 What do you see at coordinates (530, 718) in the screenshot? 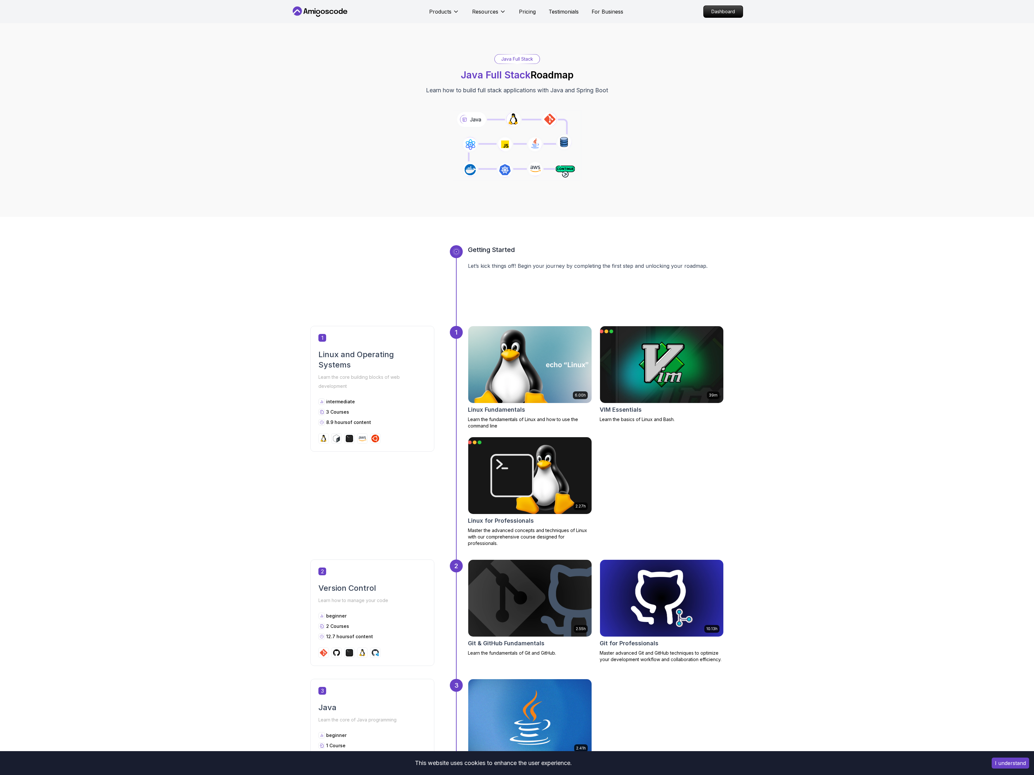
I see `img: Java for Beginners card` at bounding box center [530, 718].